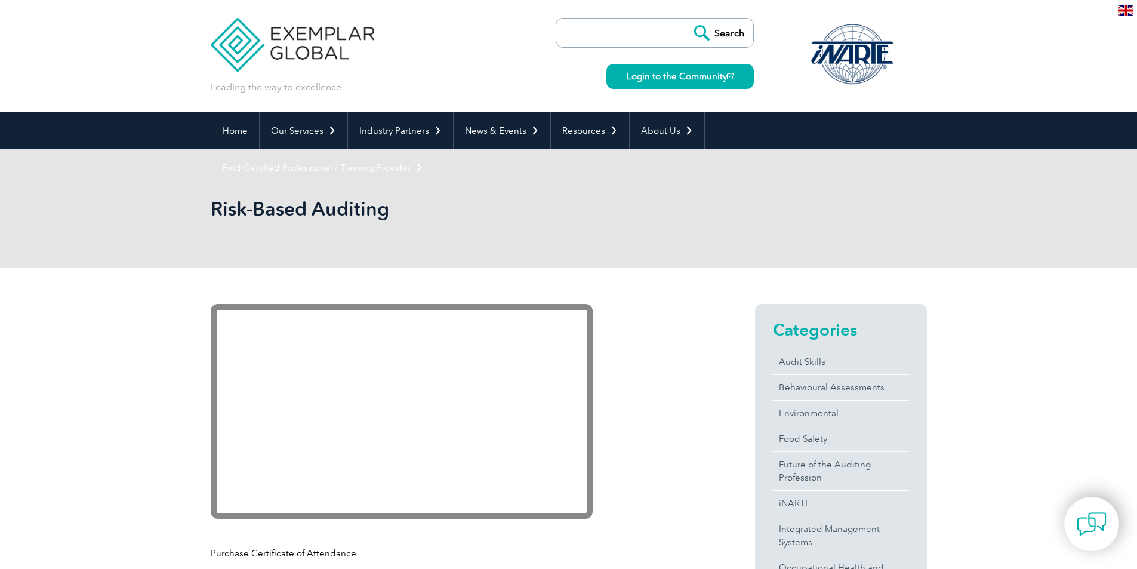 This screenshot has width=1137, height=569. I want to click on a: Login to the Community, so click(680, 76).